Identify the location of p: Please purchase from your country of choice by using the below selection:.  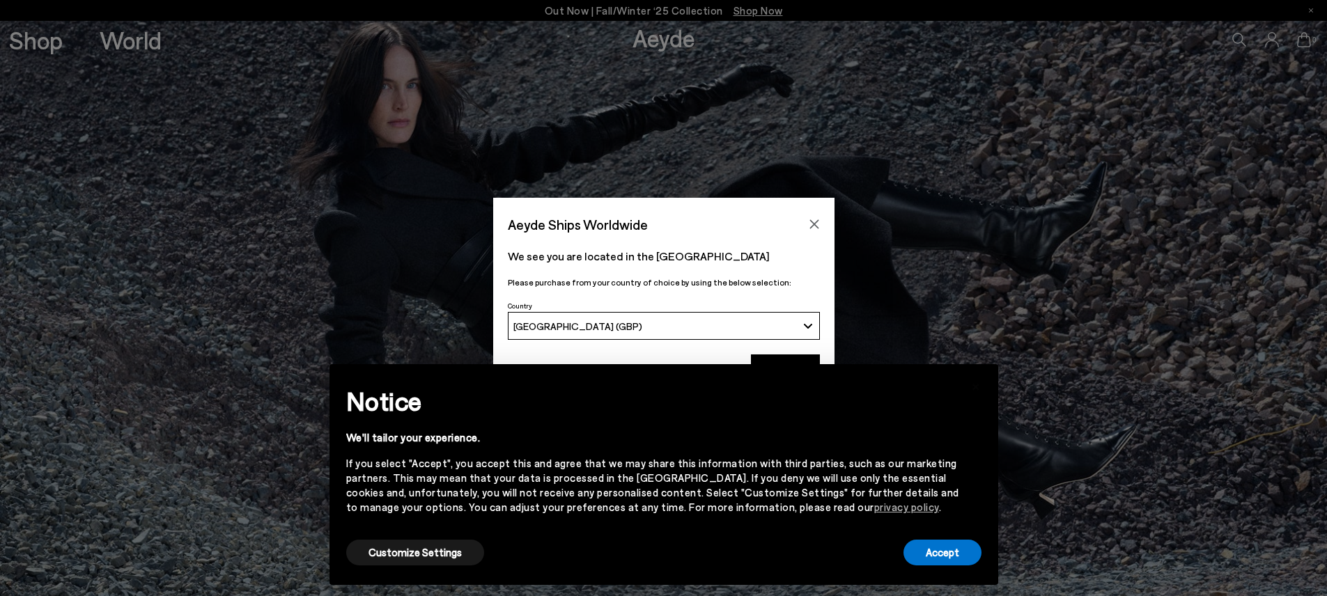
(664, 282).